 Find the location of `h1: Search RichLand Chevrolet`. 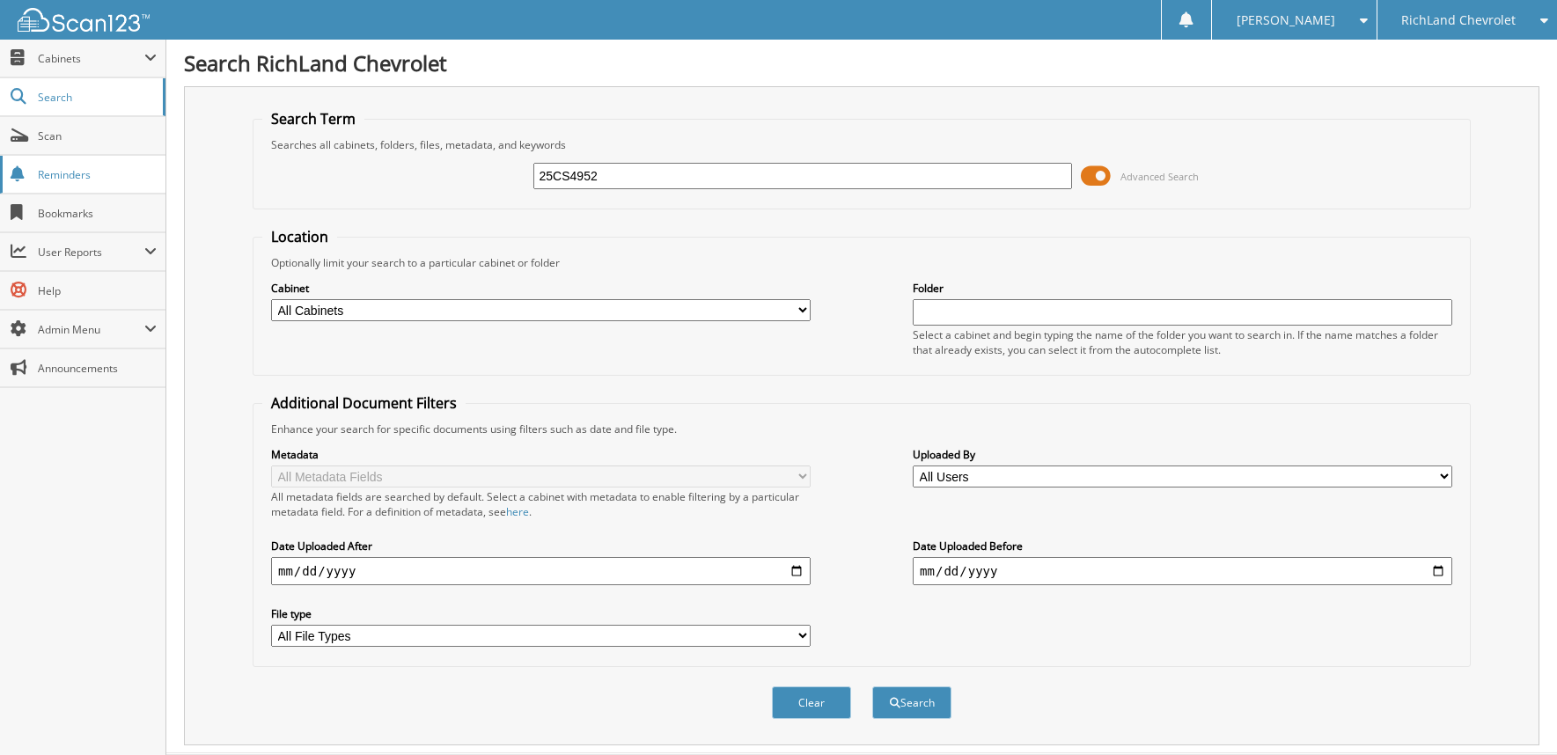

h1: Search RichLand Chevrolet is located at coordinates (862, 63).